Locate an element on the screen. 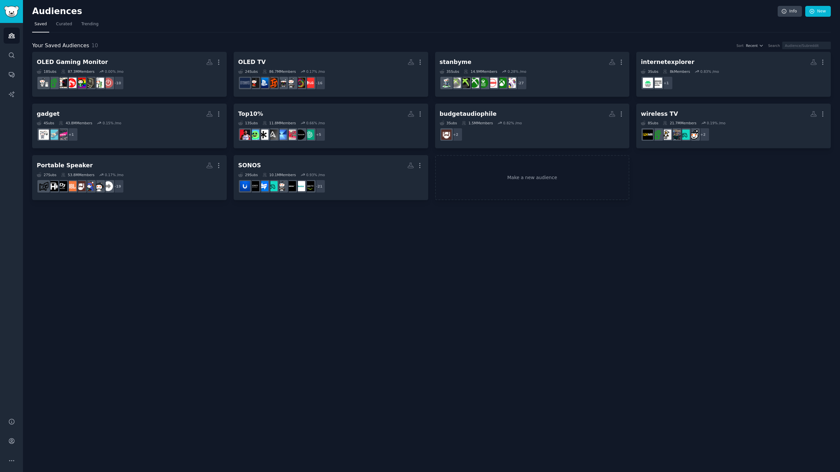  h2: Audiences is located at coordinates (405, 11).